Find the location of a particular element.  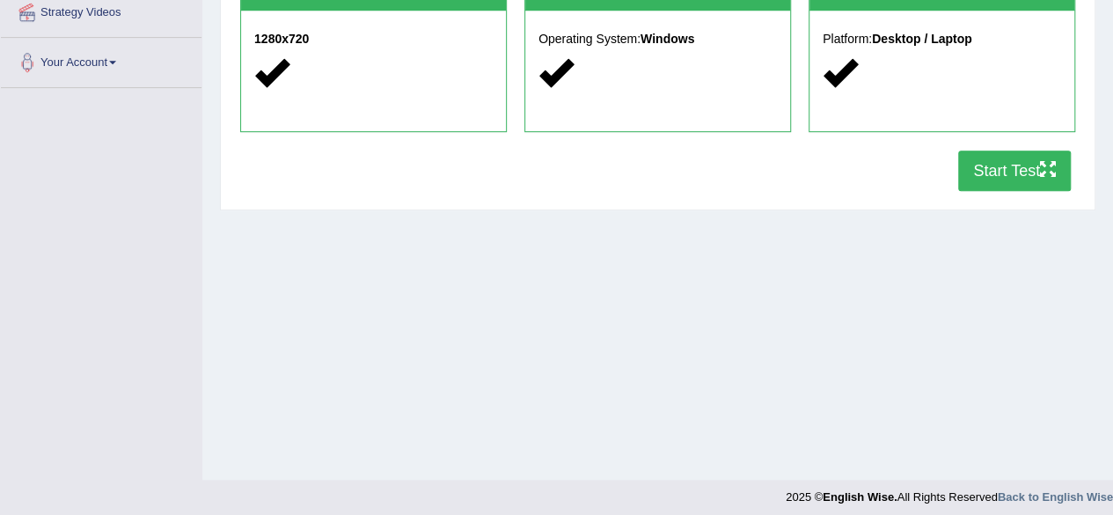

a: Back to English Wise is located at coordinates (1055, 496).